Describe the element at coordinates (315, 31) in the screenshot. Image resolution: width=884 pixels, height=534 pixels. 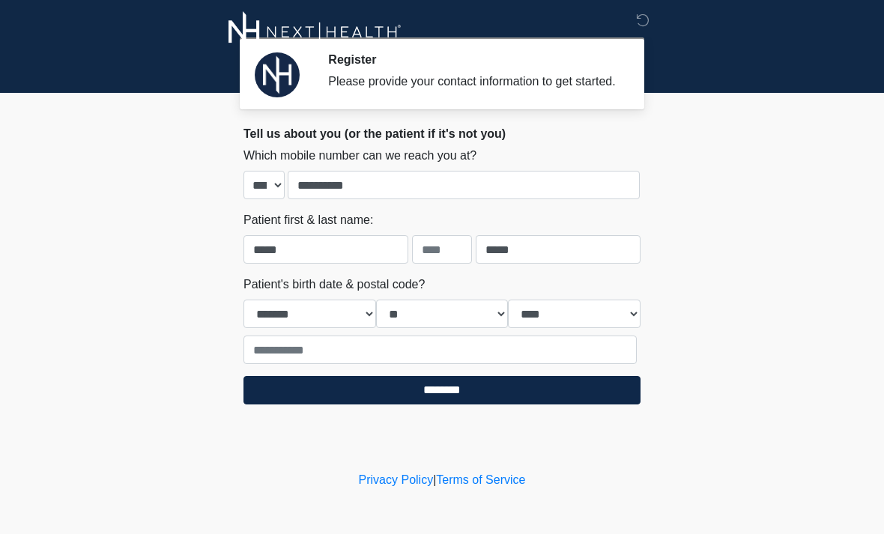
I see `img: Next-Health Logo` at that location.